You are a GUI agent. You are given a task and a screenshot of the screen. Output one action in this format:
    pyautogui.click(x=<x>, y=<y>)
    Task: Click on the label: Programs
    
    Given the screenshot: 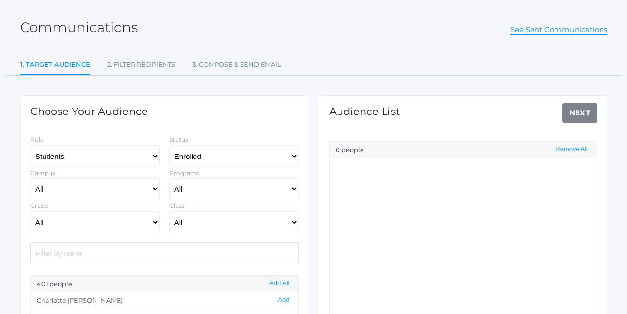 What is the action you would take?
    pyautogui.click(x=184, y=173)
    